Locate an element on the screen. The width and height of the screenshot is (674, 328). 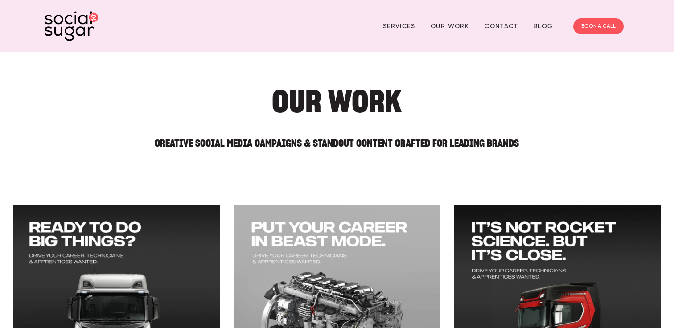
a: Blog is located at coordinates (543, 26).